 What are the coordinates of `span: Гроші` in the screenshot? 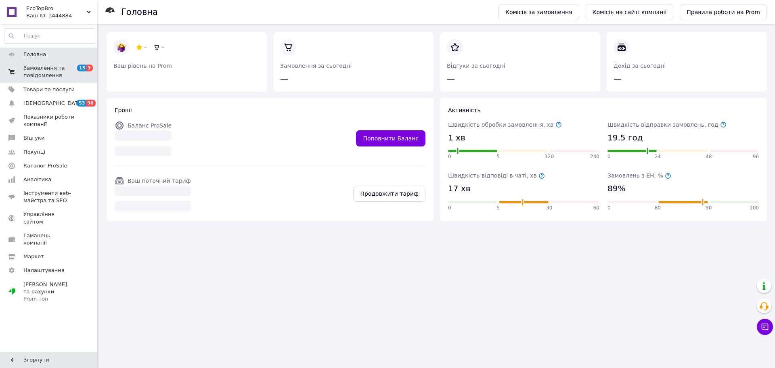 It's located at (123, 110).